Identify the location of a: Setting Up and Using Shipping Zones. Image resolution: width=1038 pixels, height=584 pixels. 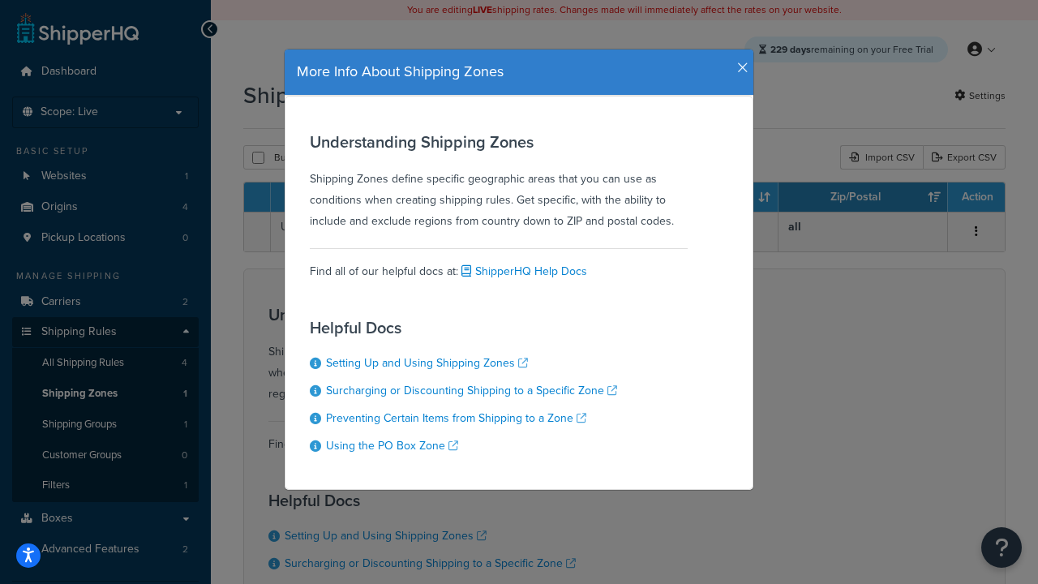
(427, 363).